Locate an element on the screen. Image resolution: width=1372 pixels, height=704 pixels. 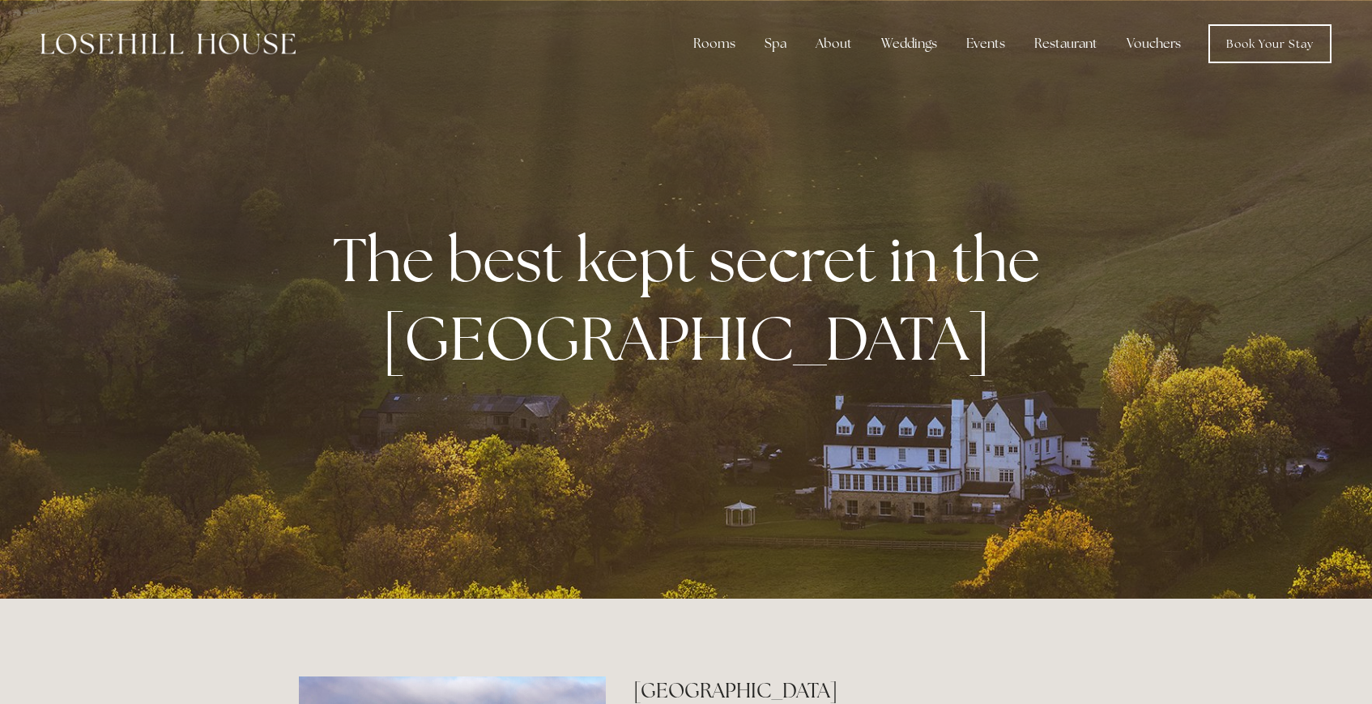
div: Spa is located at coordinates (775, 44).